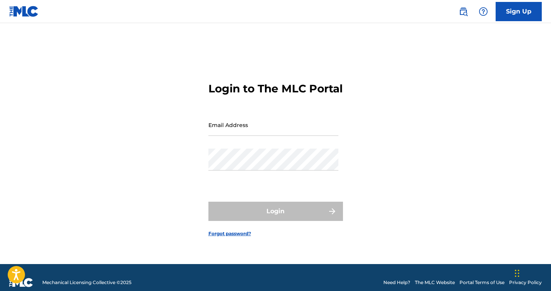 This screenshot has width=551, height=291. What do you see at coordinates (87, 282) in the screenshot?
I see `span: Mechanical Licensing Collective © 2025` at bounding box center [87, 282].